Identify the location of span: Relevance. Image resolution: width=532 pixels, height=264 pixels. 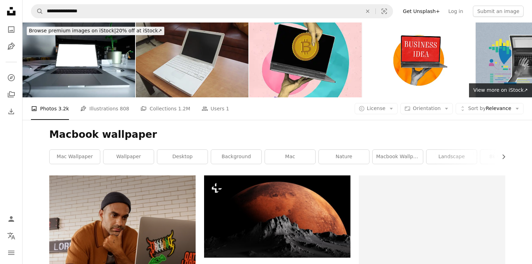
(489, 109).